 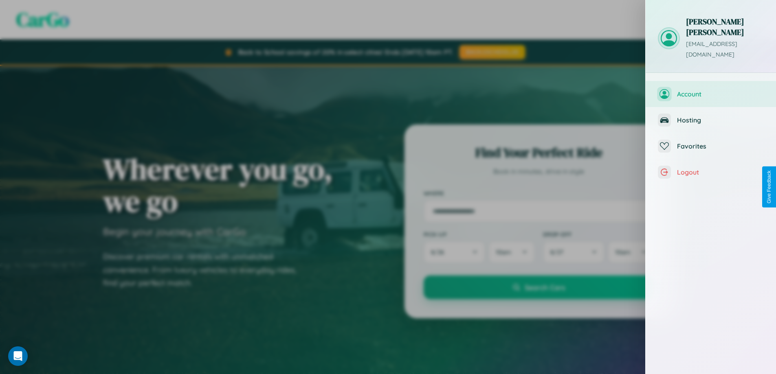 What do you see at coordinates (720, 94) in the screenshot?
I see `span: Account` at bounding box center [720, 94].